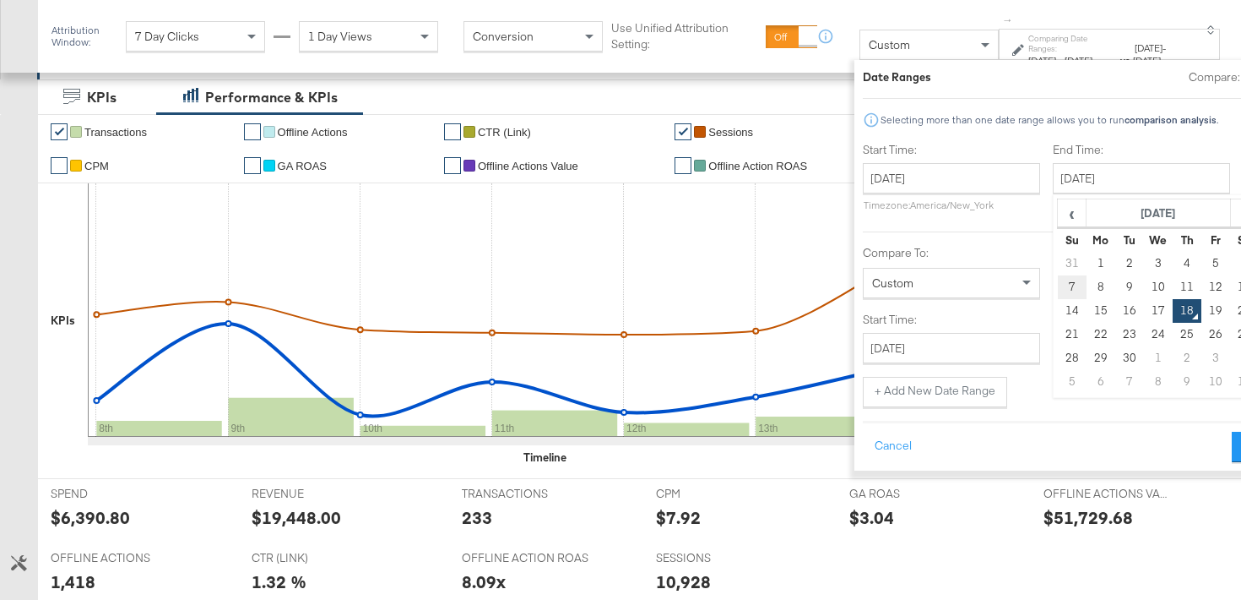  Describe the element at coordinates (114, 493) in the screenshot. I see `span: SPEND` at that location.